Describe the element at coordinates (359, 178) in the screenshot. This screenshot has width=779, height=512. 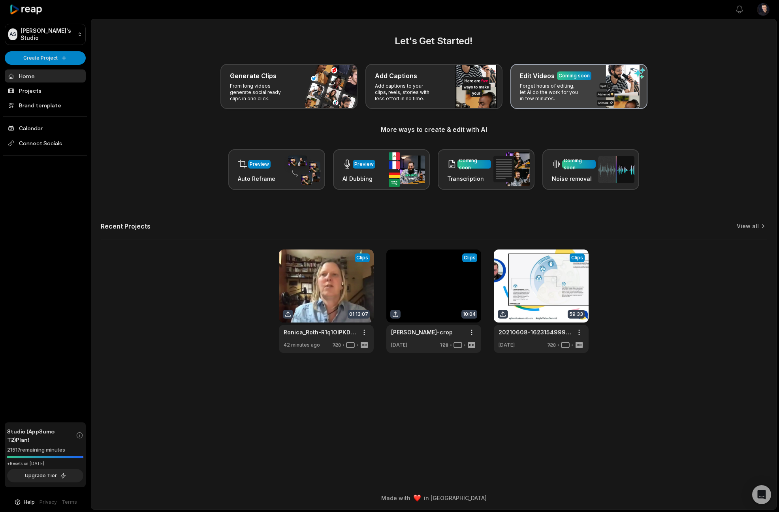
I see `h3: AI Dubbing` at that location.